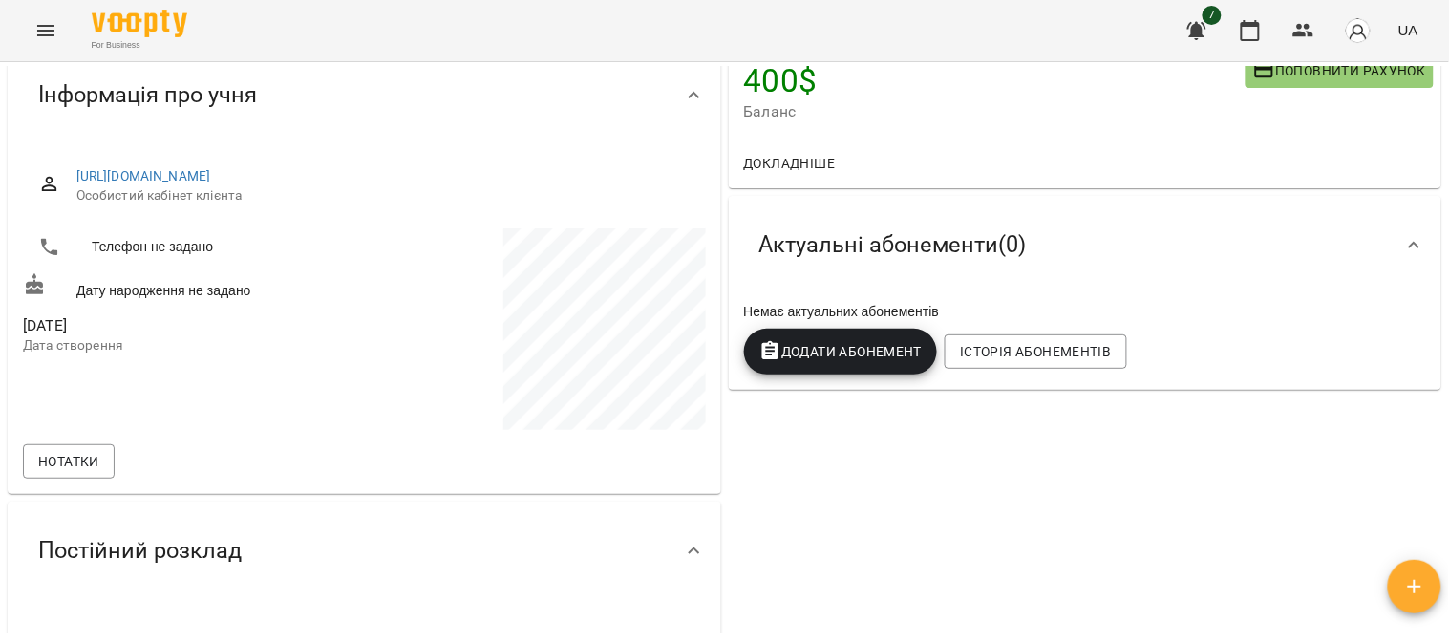 This screenshot has width=1449, height=644. Describe the element at coordinates (994, 80) in the screenshot. I see `h4: 400 $` at that location.